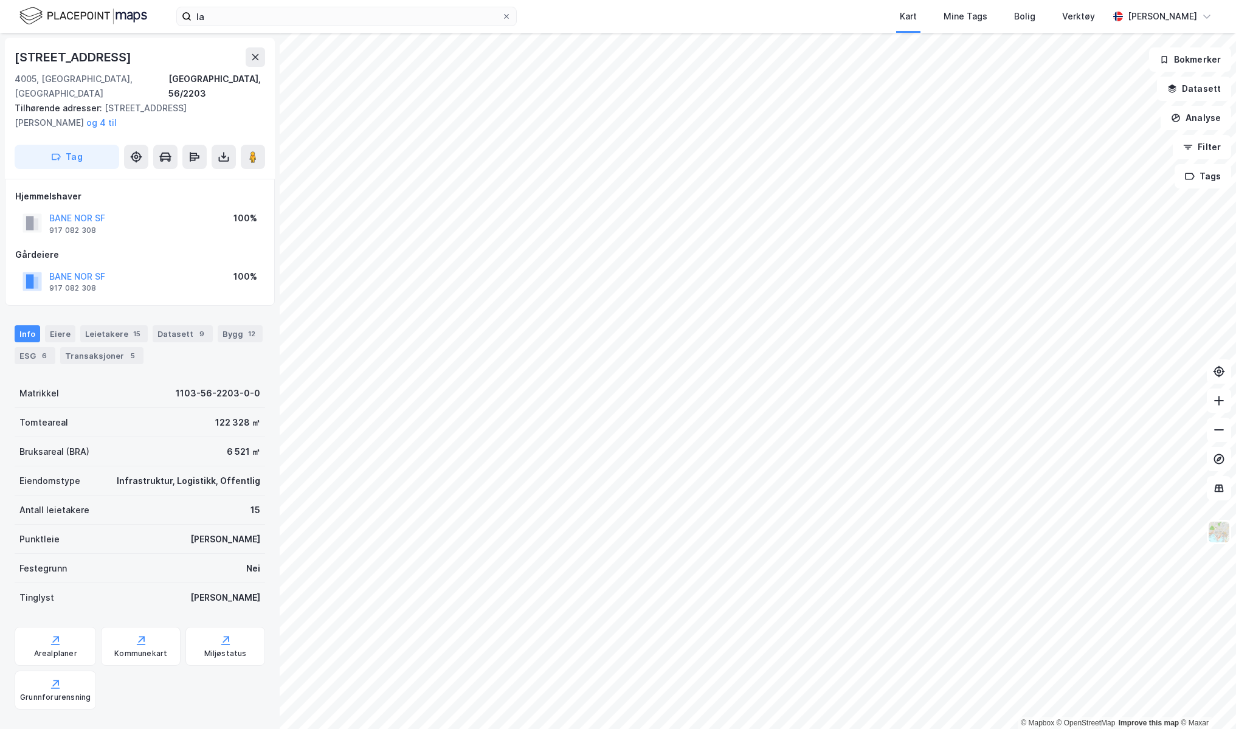 The image size is (1236, 729). What do you see at coordinates (1202, 147) in the screenshot?
I see `button: Filter` at bounding box center [1202, 147].